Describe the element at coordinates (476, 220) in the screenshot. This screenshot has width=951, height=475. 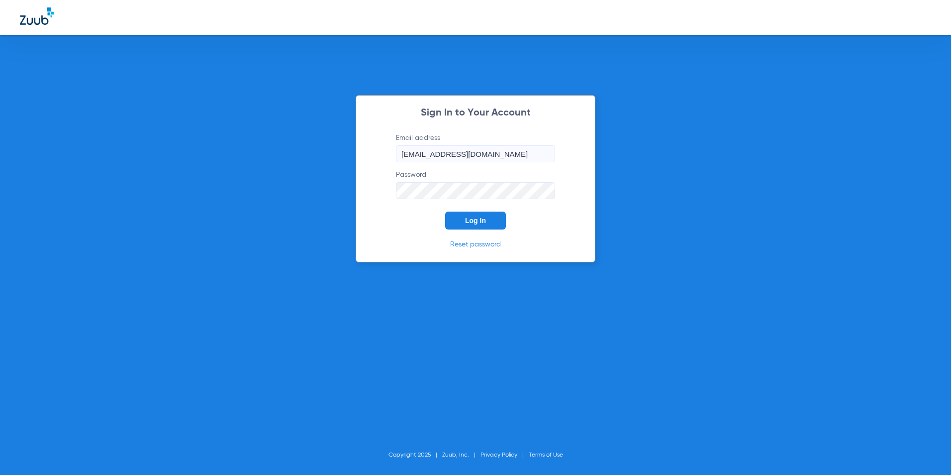
I see `button: Log In` at that location.